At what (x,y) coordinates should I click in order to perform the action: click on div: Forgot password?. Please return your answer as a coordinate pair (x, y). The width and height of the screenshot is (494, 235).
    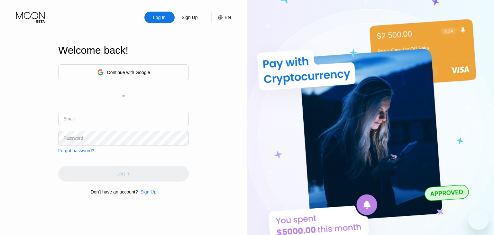
    Looking at the image, I should click on (76, 151).